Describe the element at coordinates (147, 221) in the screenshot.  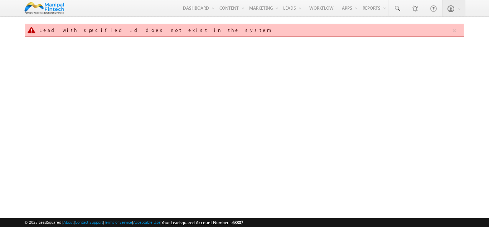
I see `a: Acceptable Use` at that location.